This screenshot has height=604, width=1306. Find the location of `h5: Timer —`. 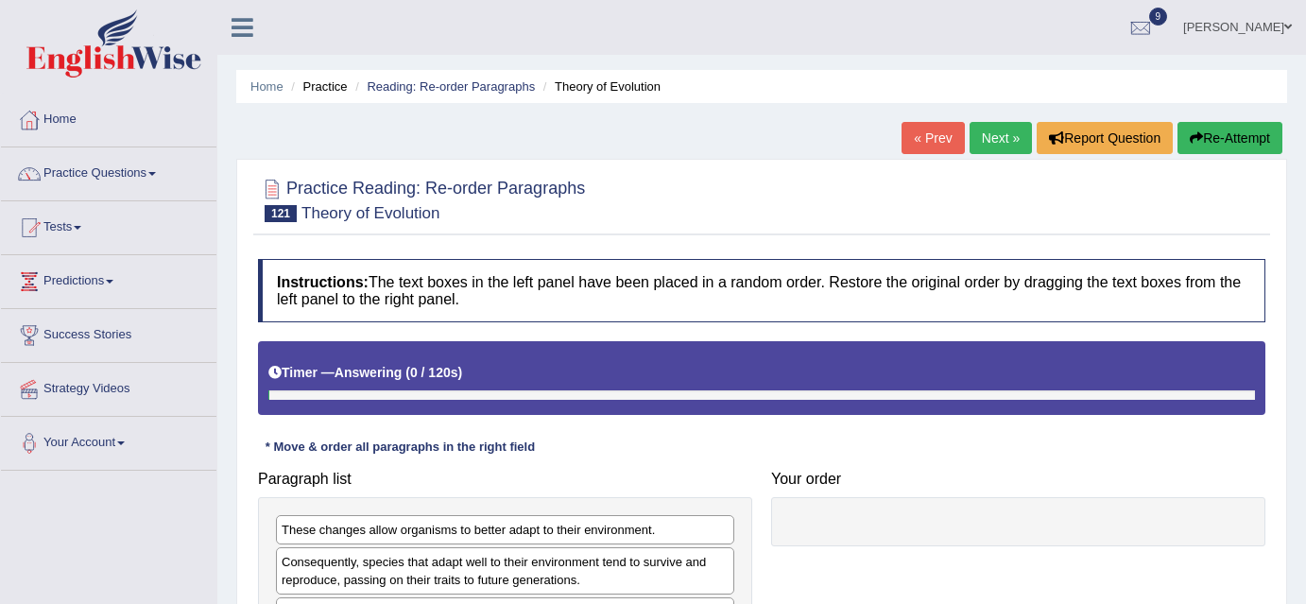

h5: Timer — is located at coordinates (365, 372).